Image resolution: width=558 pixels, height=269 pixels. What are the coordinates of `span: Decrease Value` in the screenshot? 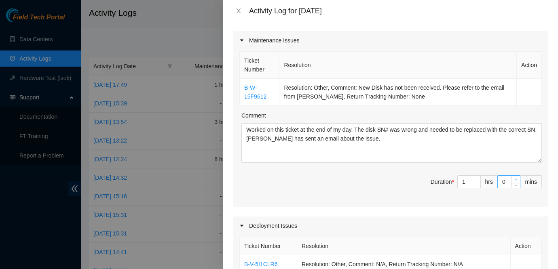 It's located at (515, 186).